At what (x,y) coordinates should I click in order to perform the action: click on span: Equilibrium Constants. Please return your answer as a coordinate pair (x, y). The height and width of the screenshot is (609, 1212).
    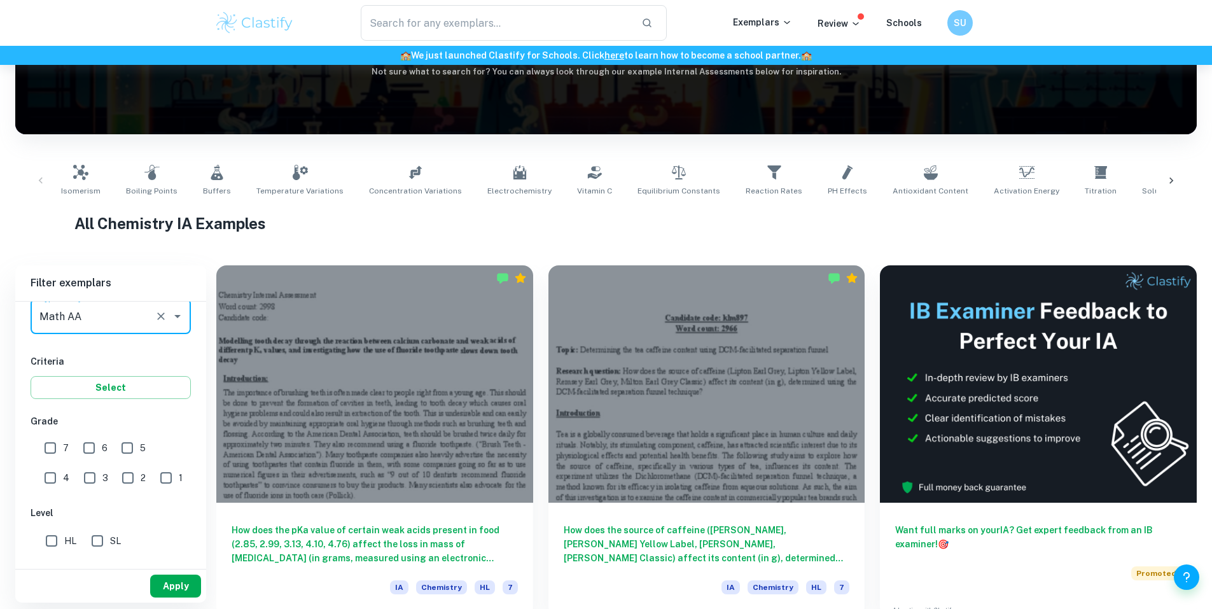
    Looking at the image, I should click on (679, 191).